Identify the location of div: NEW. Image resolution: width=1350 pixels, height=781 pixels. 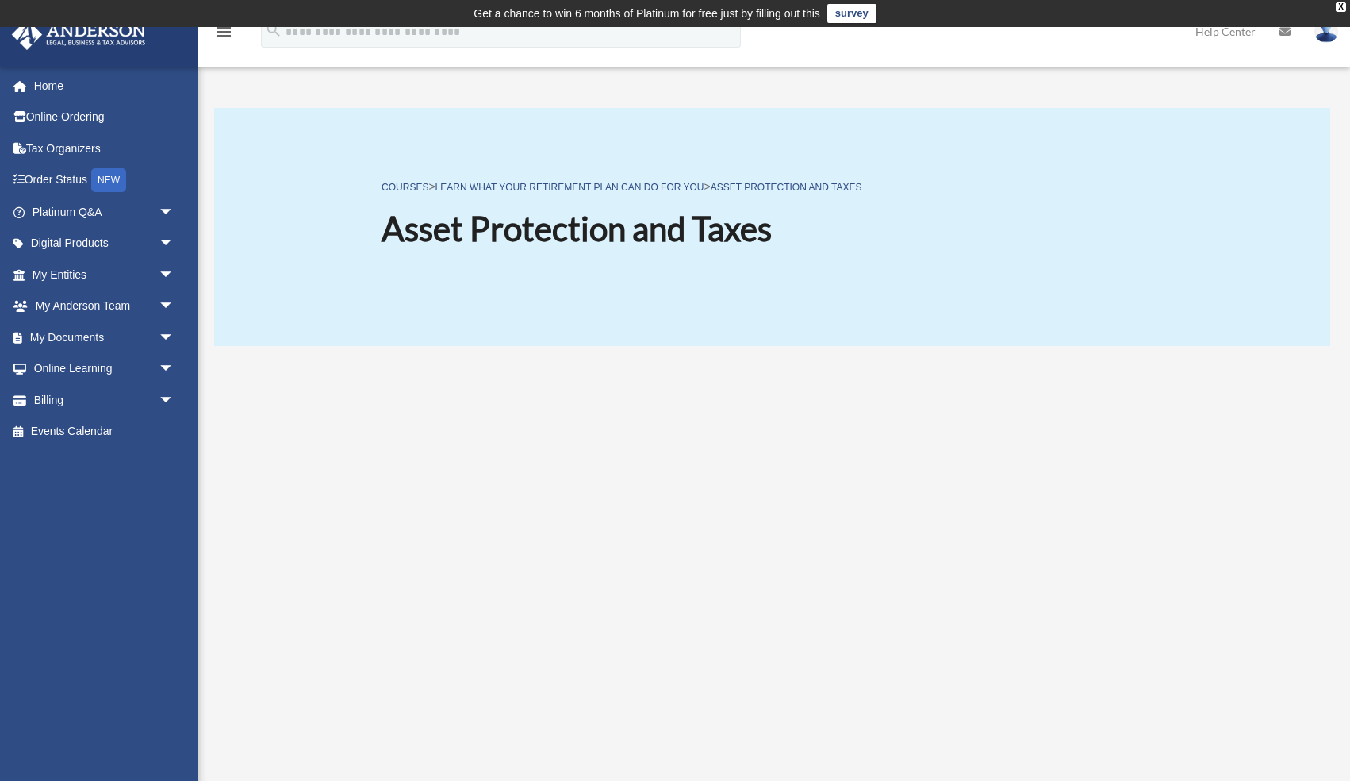
(109, 180).